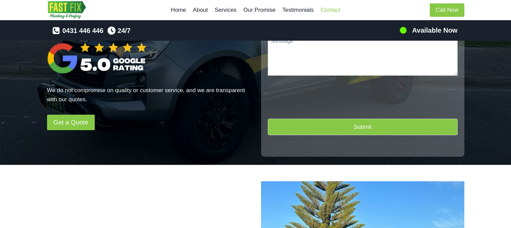 This screenshot has height=228, width=511. Describe the element at coordinates (298, 10) in the screenshot. I see `a: Testimonials` at that location.